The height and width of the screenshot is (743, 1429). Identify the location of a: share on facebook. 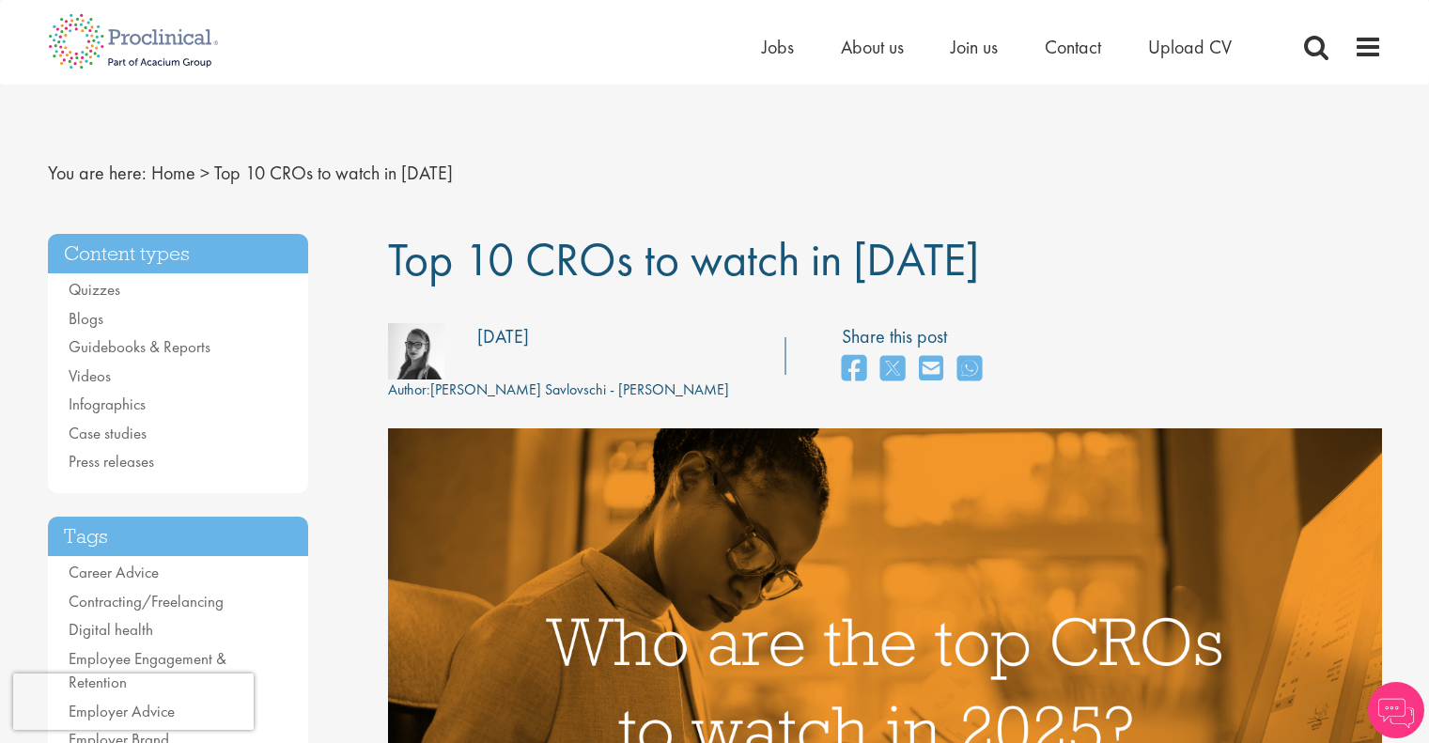
(854, 369).